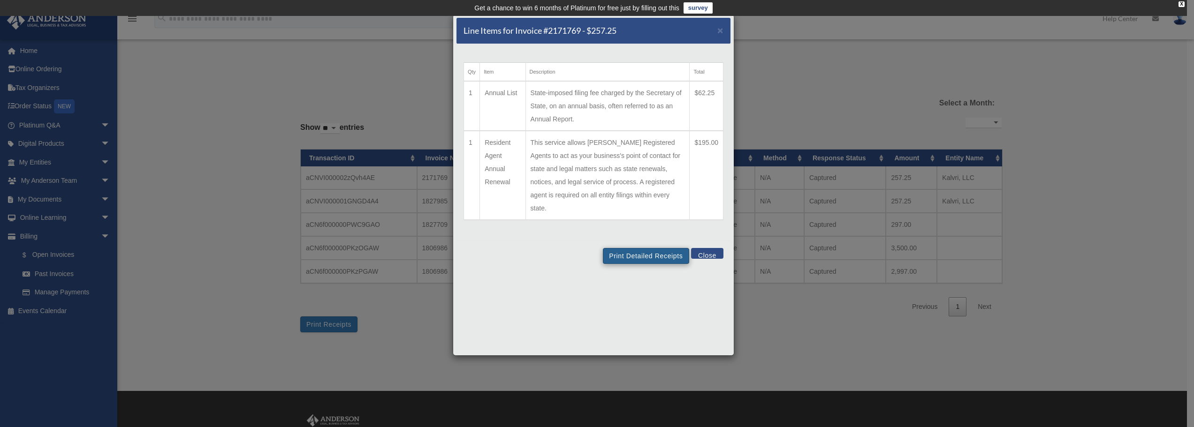  Describe the element at coordinates (698, 8) in the screenshot. I see `a: survey` at that location.